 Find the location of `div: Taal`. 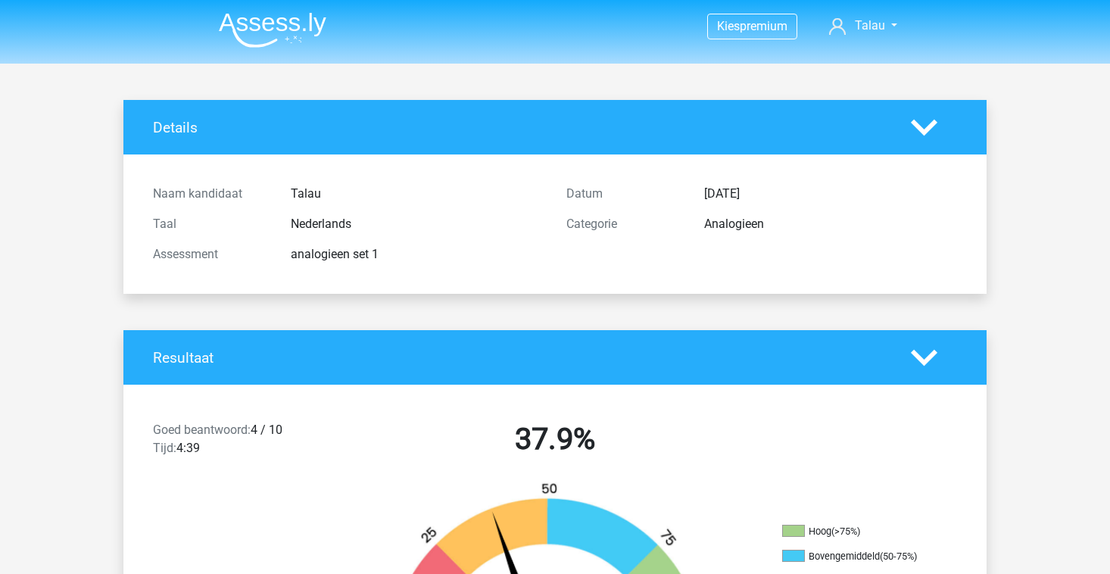

div: Taal is located at coordinates (210, 224).